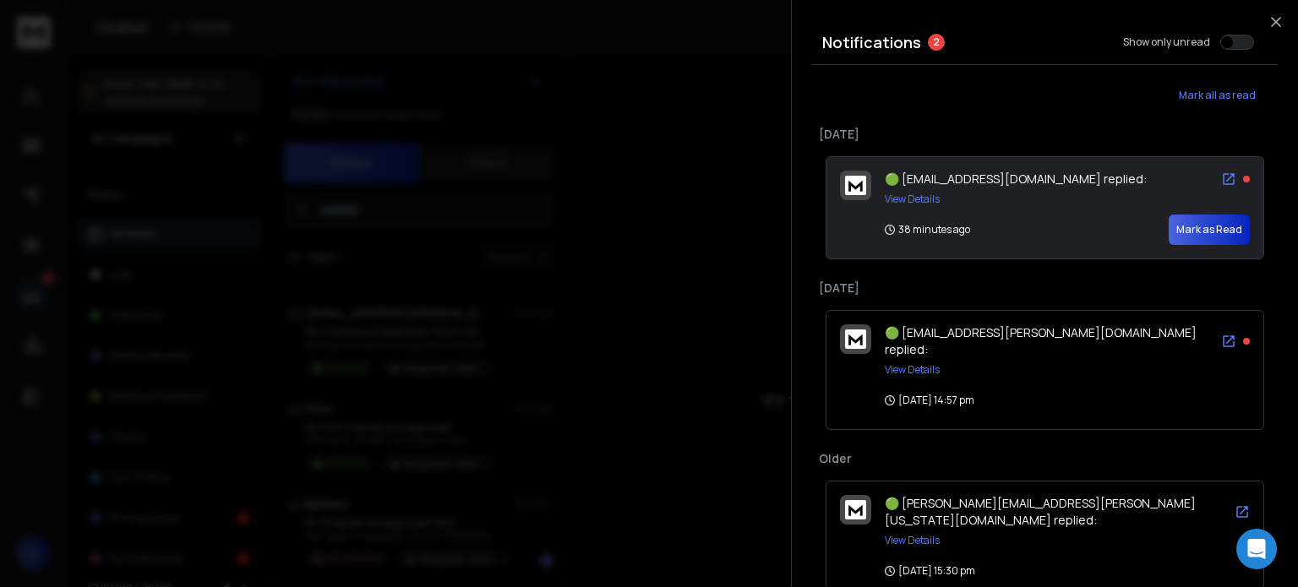  I want to click on div: Open Intercom Messenger, so click(1256, 549).